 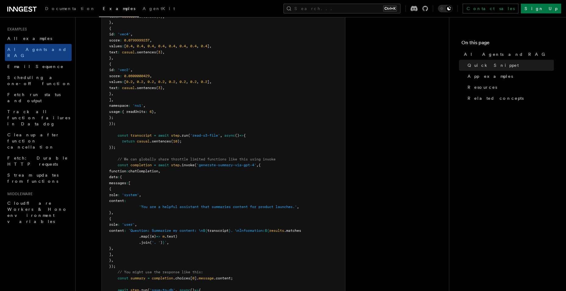 What do you see at coordinates (493, 65) in the screenshot?
I see `span: Quick Snippet` at bounding box center [493, 65].